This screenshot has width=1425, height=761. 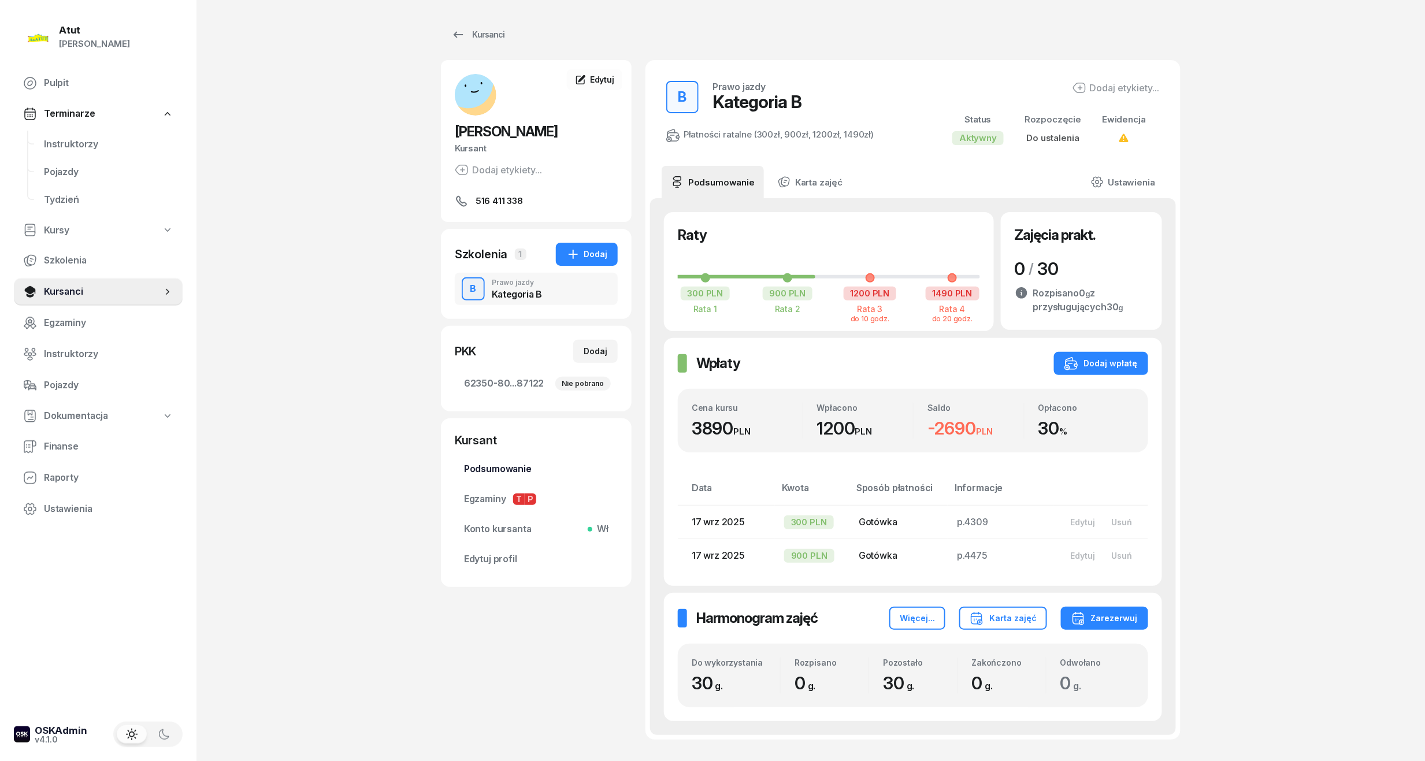 I want to click on a: Terminarze, so click(x=98, y=114).